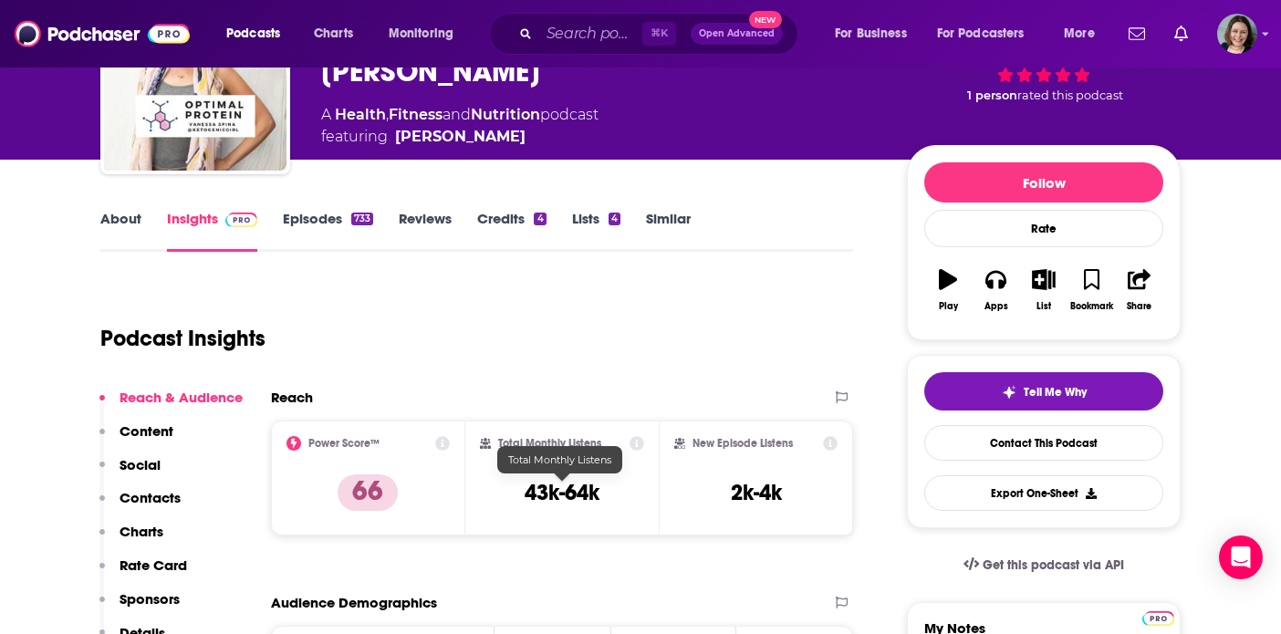  I want to click on input: Search podcasts, credits, & more..., so click(590, 34).